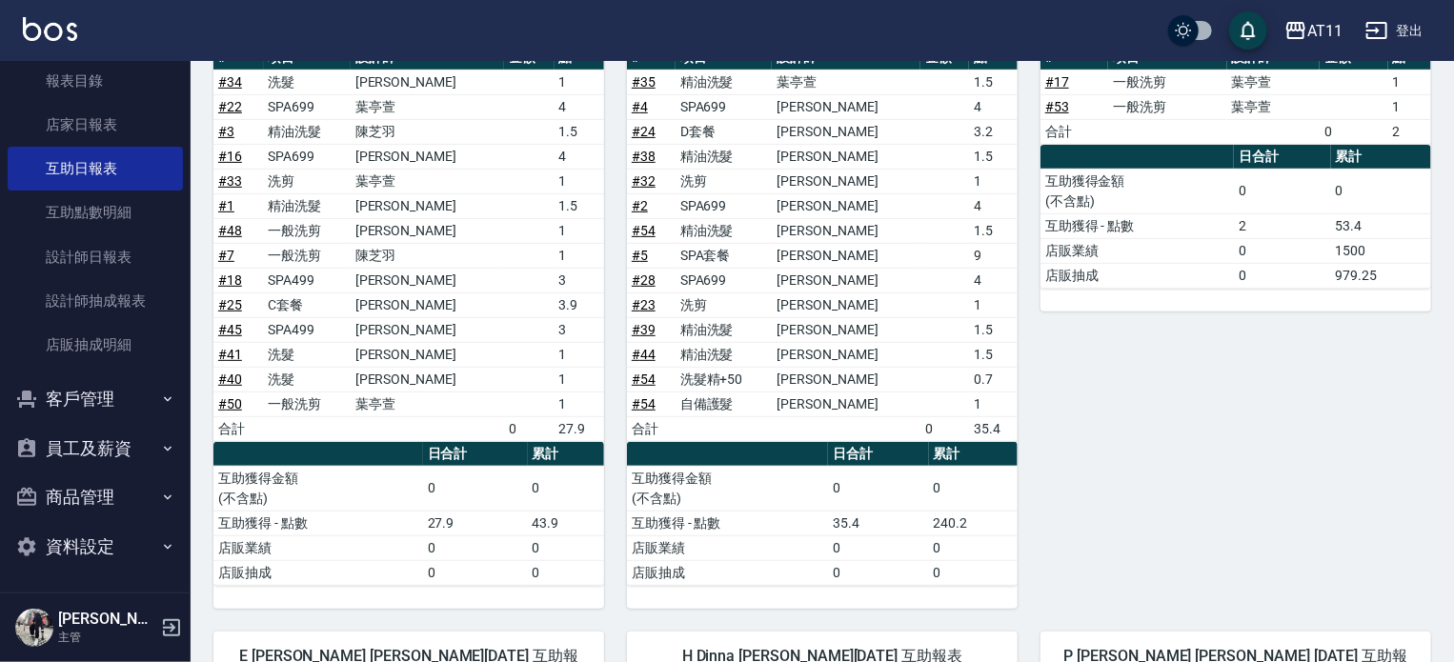  What do you see at coordinates (230, 107) in the screenshot?
I see `a: #22` at bounding box center [230, 107].